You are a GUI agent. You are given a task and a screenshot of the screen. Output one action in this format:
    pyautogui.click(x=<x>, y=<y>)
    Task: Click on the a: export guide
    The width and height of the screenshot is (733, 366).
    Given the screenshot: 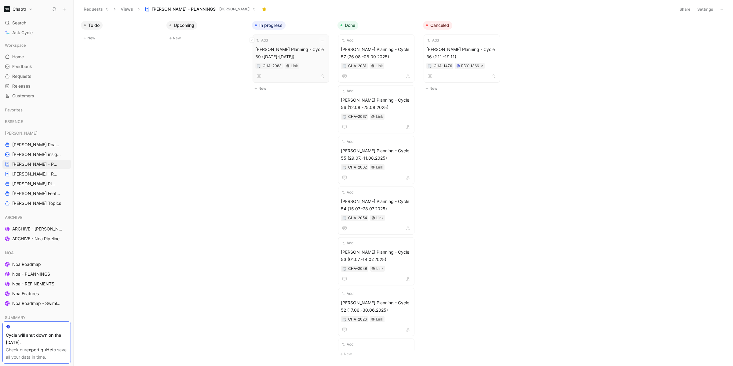 What is the action you would take?
    pyautogui.click(x=39, y=350)
    